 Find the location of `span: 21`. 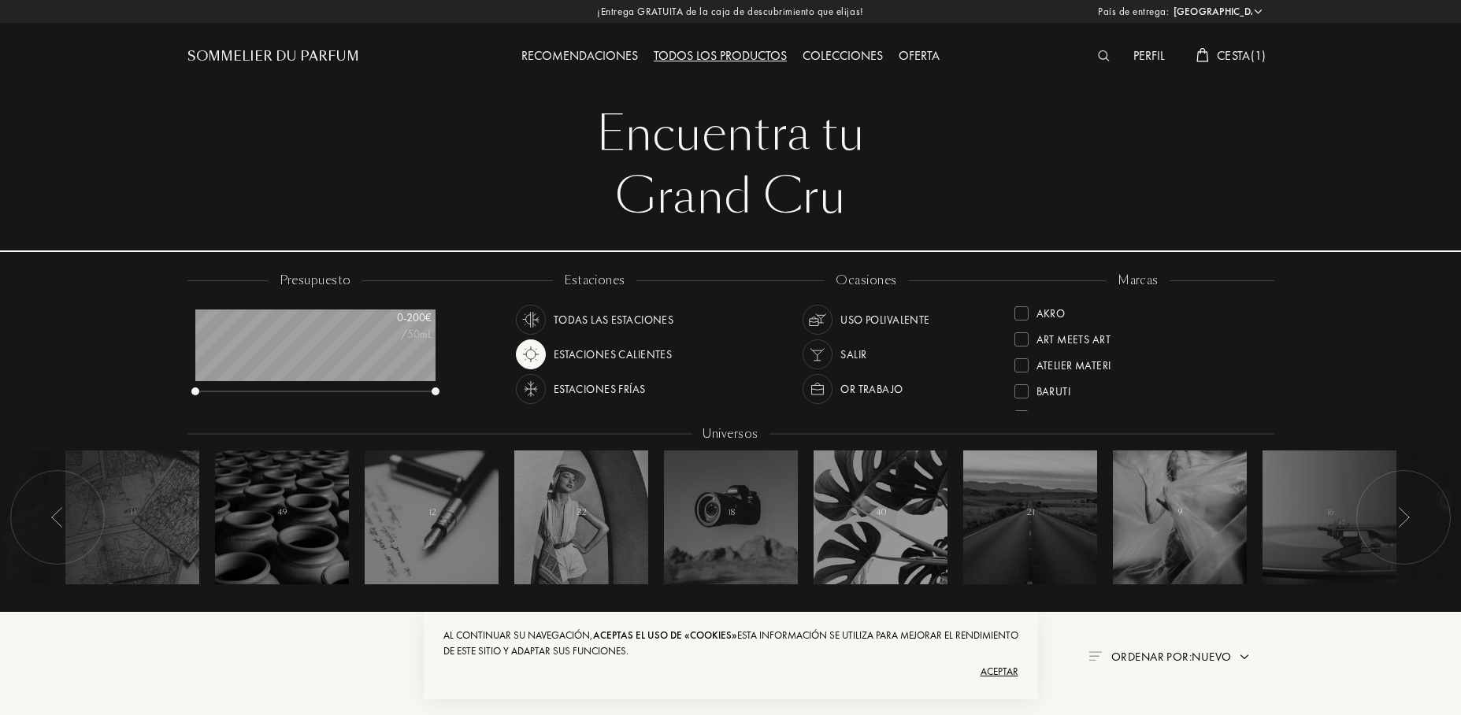

span: 21 is located at coordinates (1031, 513).